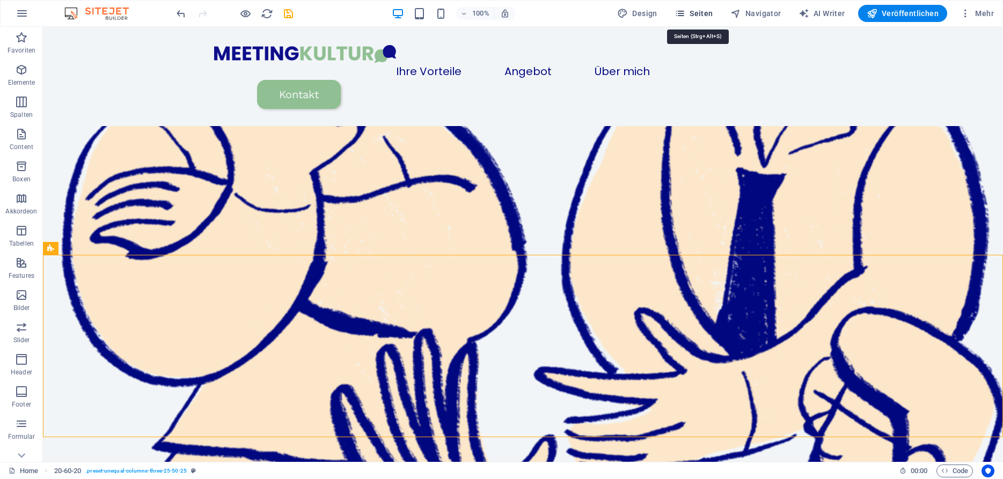 The width and height of the screenshot is (1003, 479). I want to click on p: Boxen, so click(21, 179).